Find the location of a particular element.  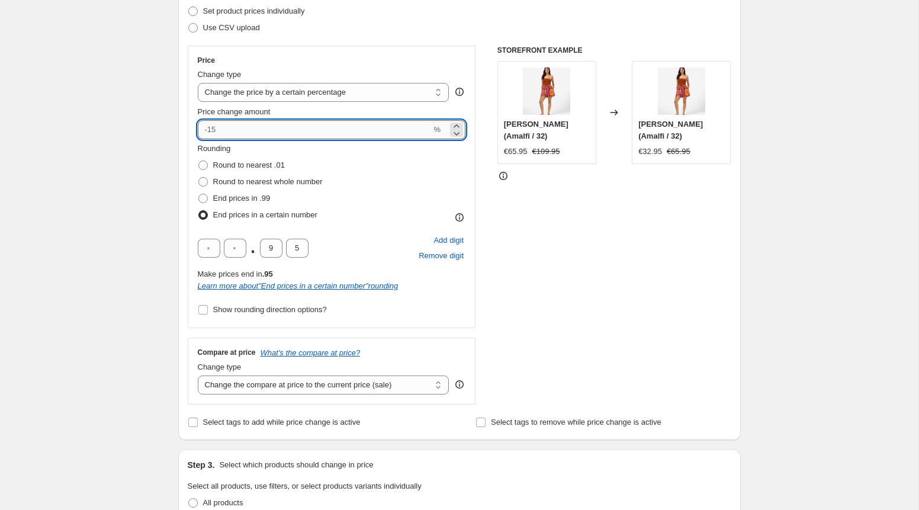

button: Add placeholder is located at coordinates (448, 240).